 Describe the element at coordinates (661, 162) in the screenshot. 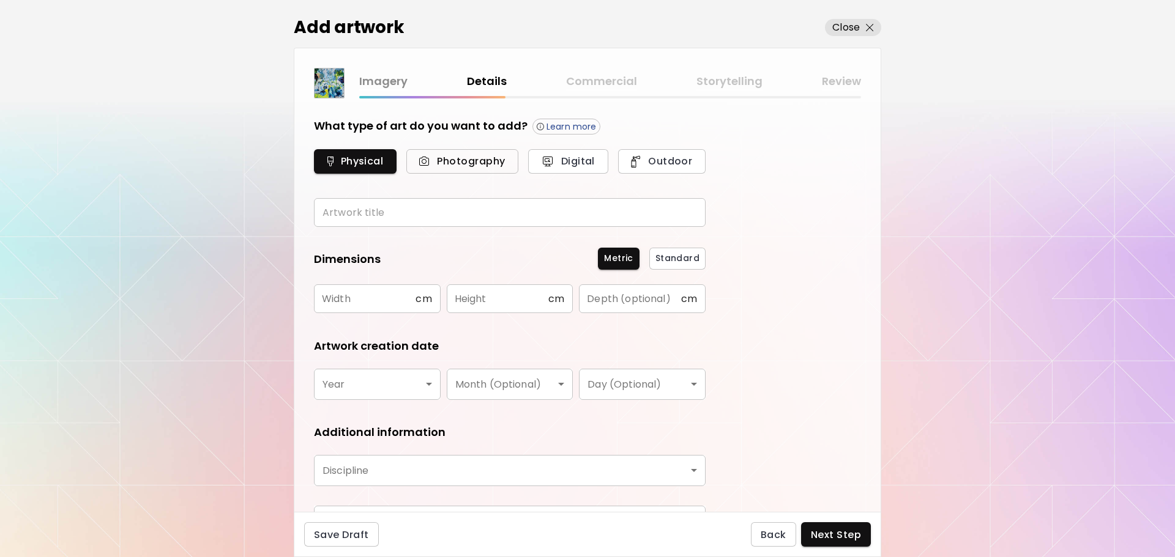

I see `button: Outdoor` at that location.